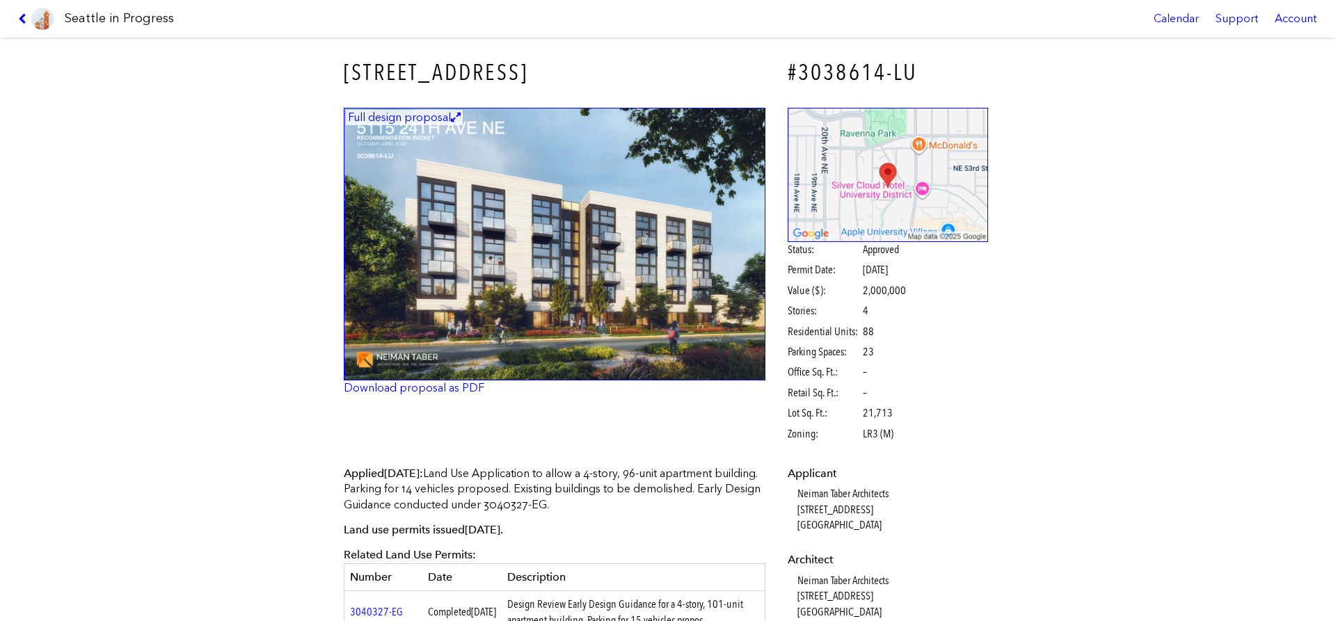 This screenshot has height=621, width=1336. Describe the element at coordinates (866, 311) in the screenshot. I see `span: 4` at that location.